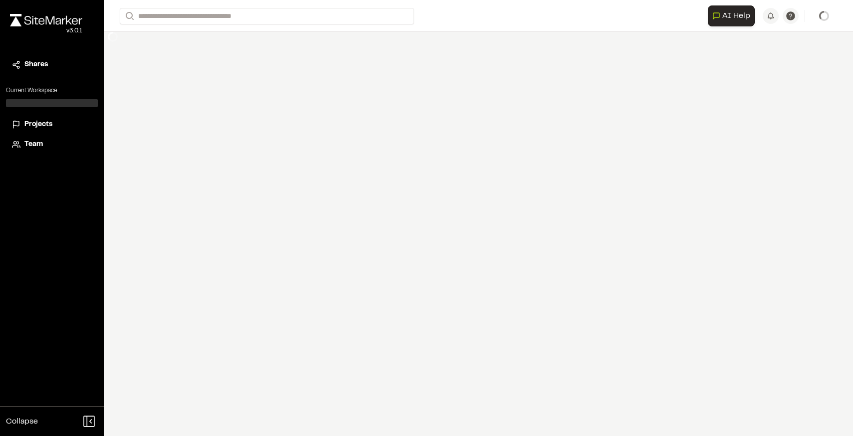 The image size is (853, 436). Describe the element at coordinates (733, 16) in the screenshot. I see `div: Open AI Assistant` at that location.